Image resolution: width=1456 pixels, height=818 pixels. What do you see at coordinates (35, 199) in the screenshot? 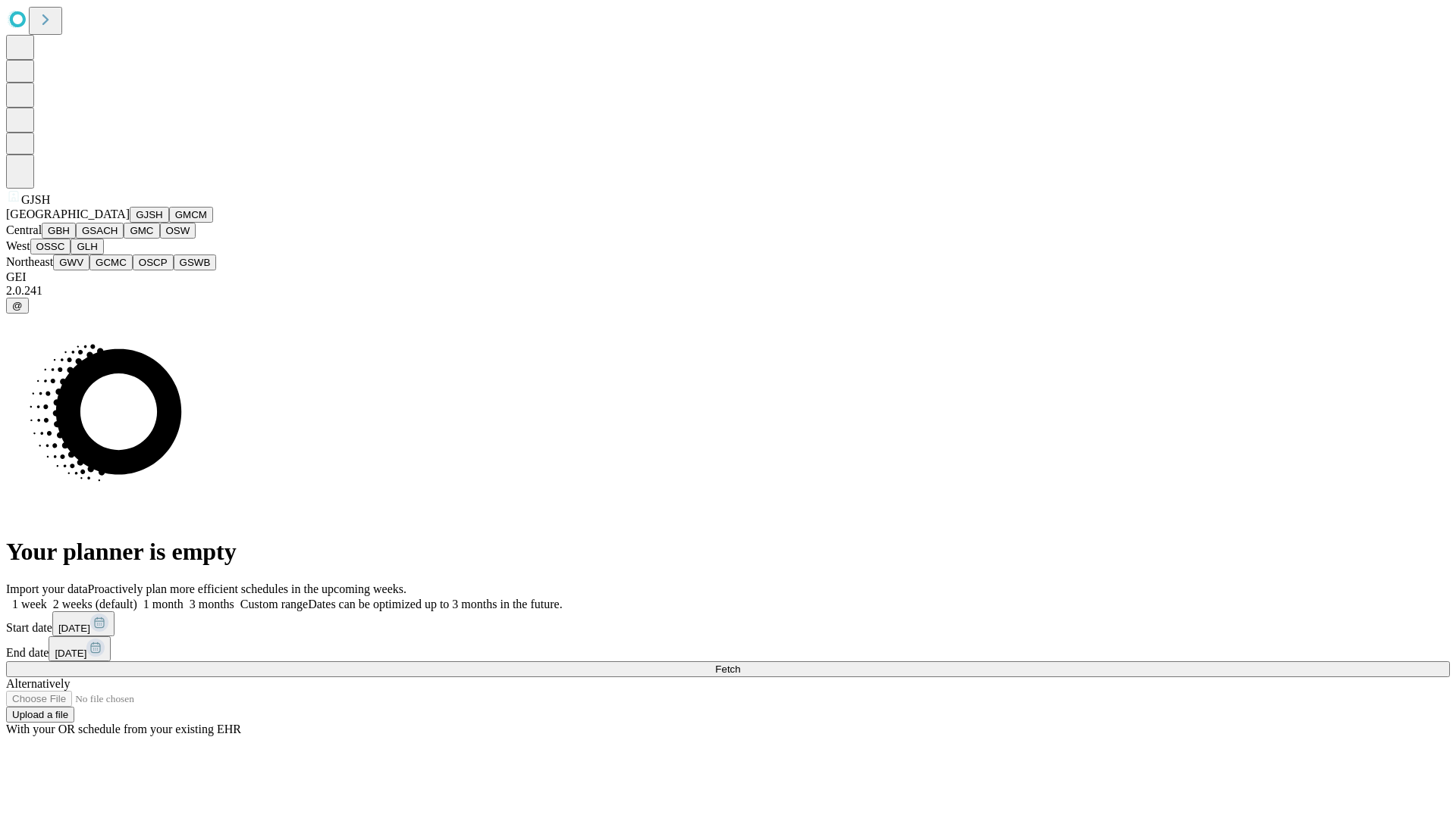
I see `span: GJSH` at bounding box center [35, 199].